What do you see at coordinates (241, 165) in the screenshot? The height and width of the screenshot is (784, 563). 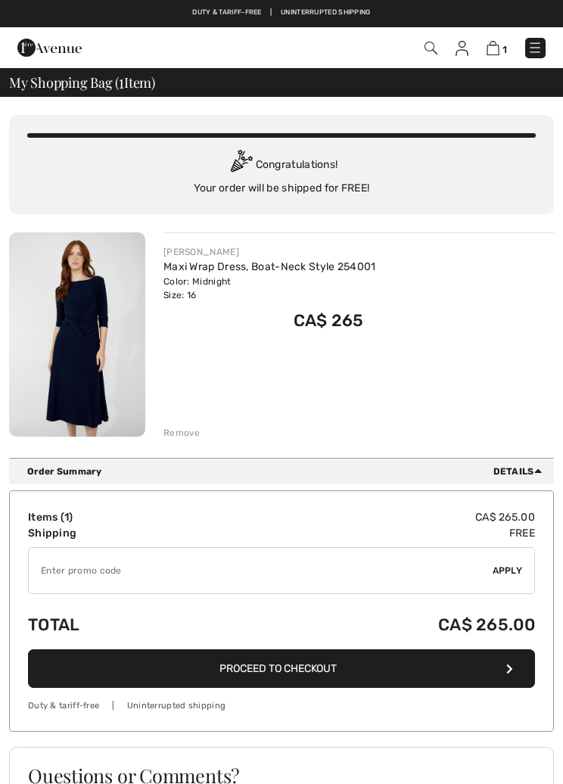 I see `img: Congratulation2.svg` at bounding box center [241, 165].